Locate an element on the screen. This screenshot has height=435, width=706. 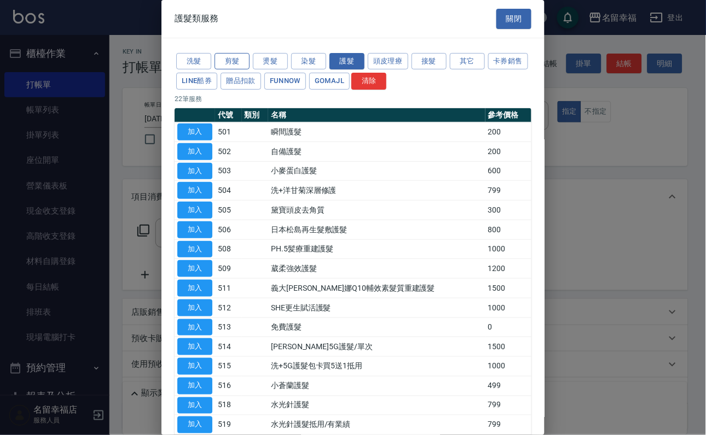
button: 關閉 is located at coordinates (514, 19).